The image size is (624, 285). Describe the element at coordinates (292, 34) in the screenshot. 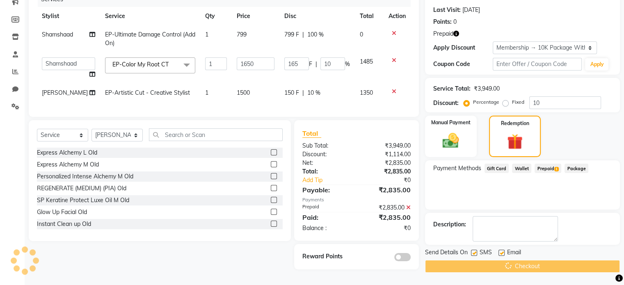

I see `span: 799 F` at that location.